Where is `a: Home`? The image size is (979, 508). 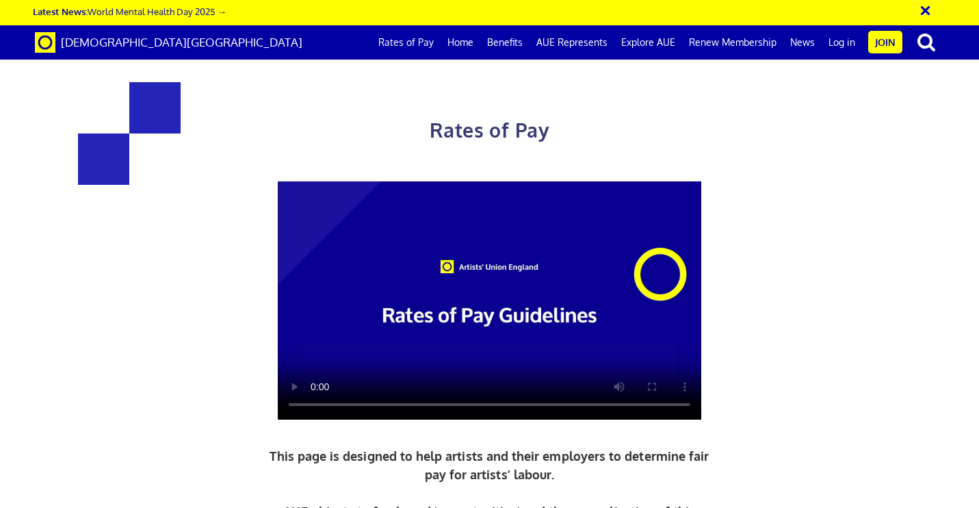
a: Home is located at coordinates (461, 42).